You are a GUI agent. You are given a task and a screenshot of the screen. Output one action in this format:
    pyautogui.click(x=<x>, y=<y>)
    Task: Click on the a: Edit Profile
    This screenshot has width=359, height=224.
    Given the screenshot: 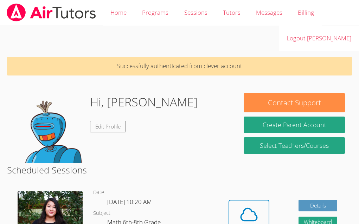 What is the action you would take?
    pyautogui.click(x=108, y=127)
    